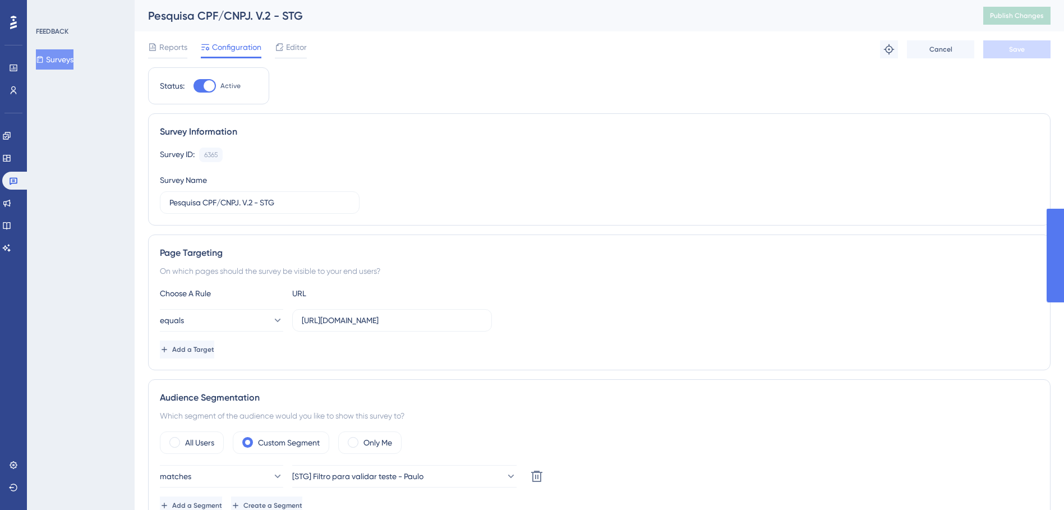 The width and height of the screenshot is (1064, 510). I want to click on button: Surveys, so click(54, 59).